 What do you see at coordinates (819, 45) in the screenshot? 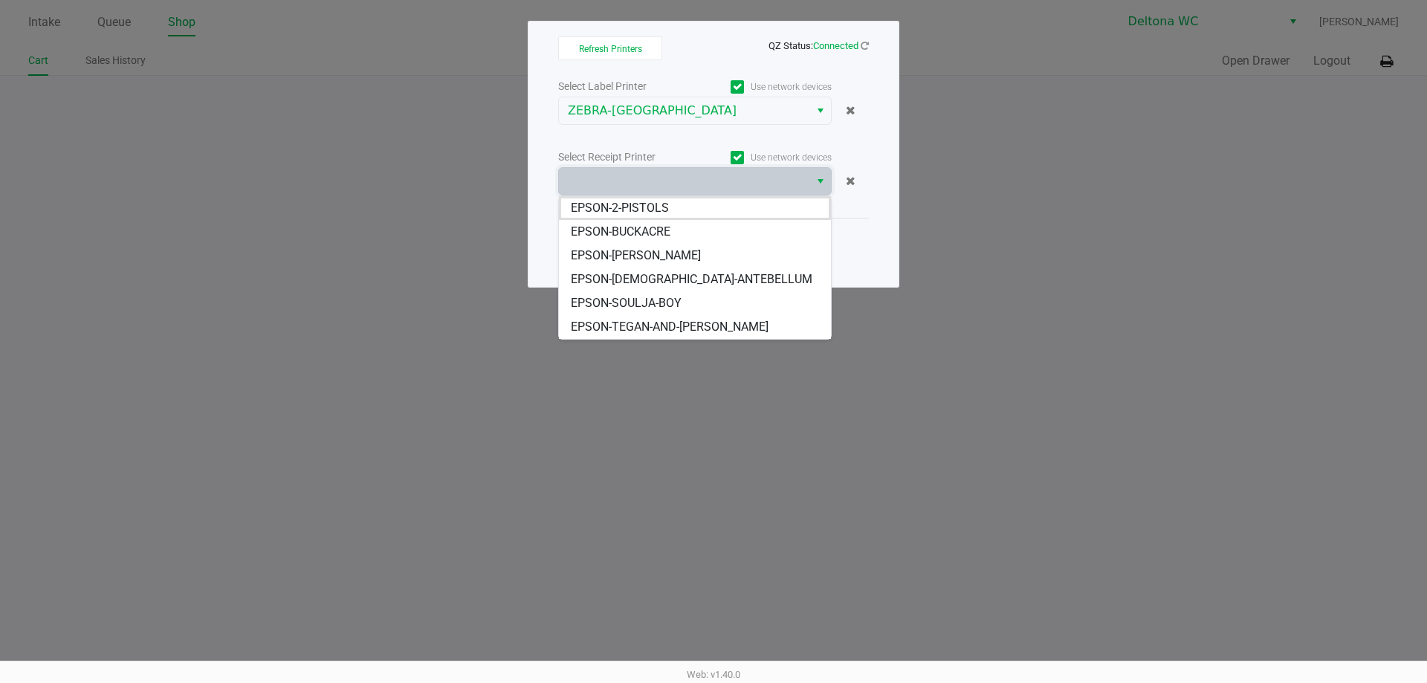
I see `span: QZ Status:` at bounding box center [819, 45].